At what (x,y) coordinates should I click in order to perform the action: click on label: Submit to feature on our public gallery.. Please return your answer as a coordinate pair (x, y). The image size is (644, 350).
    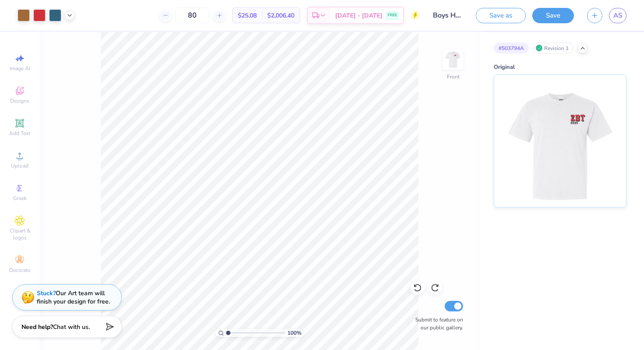
    Looking at the image, I should click on (437, 323).